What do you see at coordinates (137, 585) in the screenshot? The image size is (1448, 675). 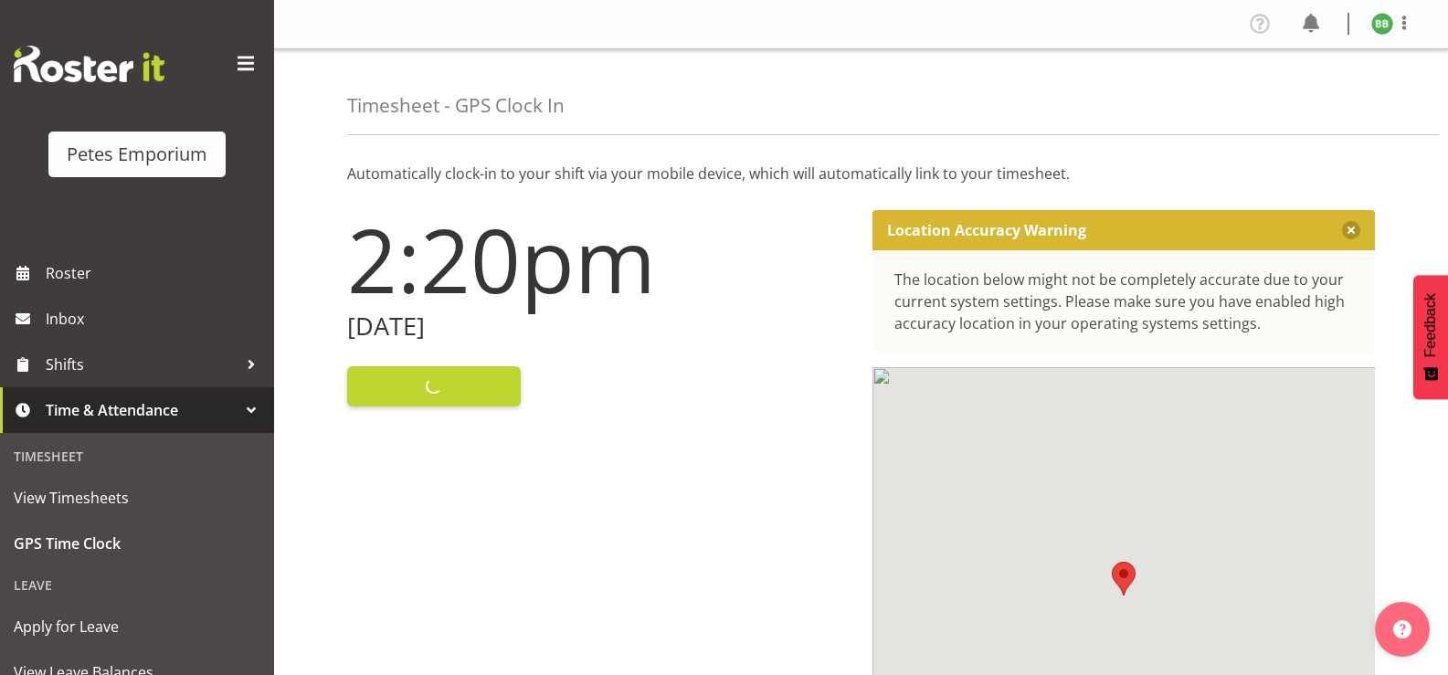 I see `div: Leave` at bounding box center [137, 585].